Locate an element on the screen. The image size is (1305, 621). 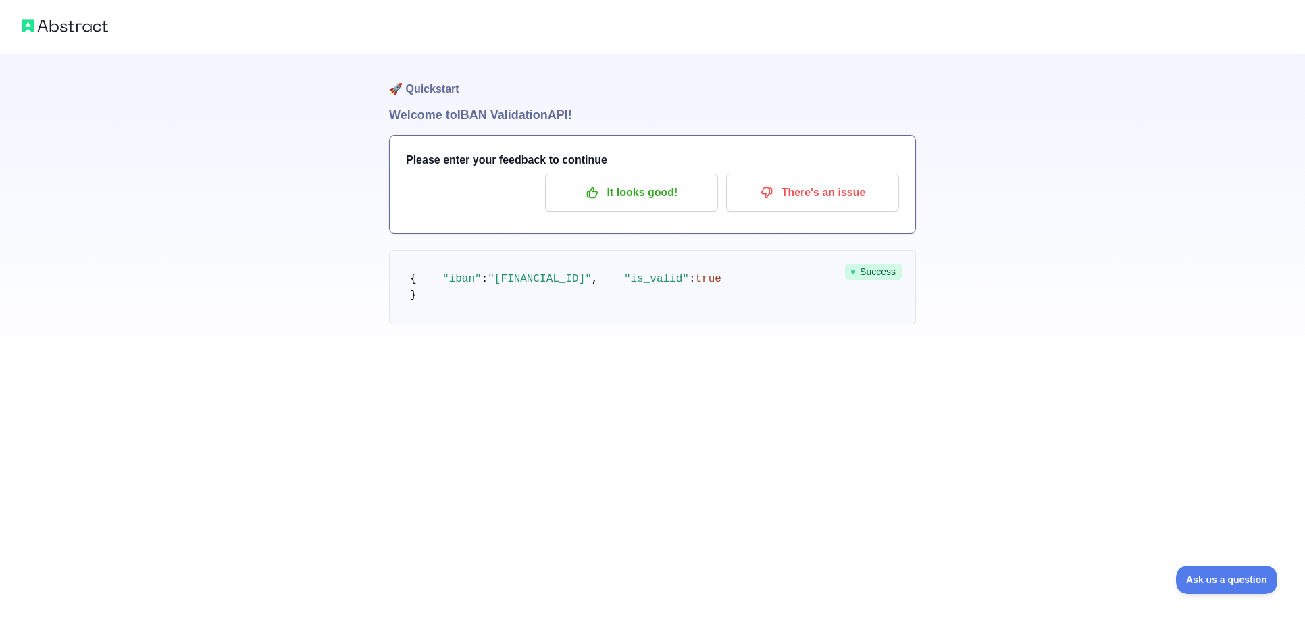
span: true is located at coordinates (709, 279).